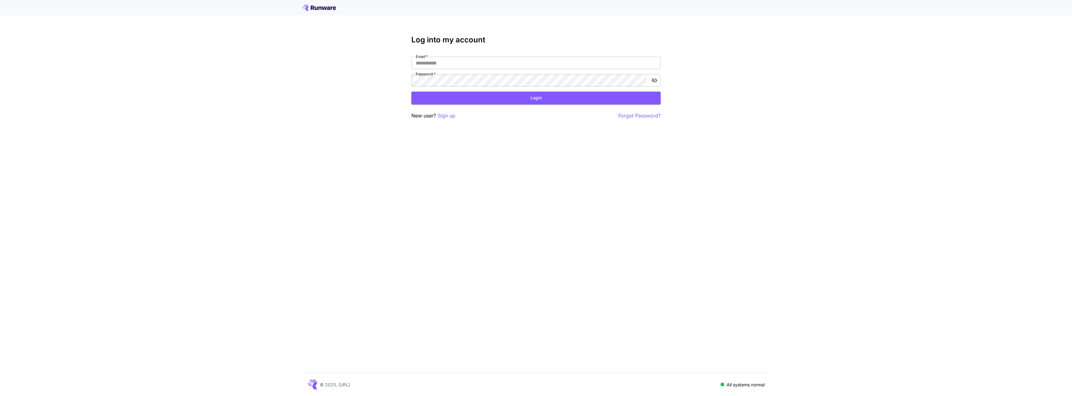 The height and width of the screenshot is (396, 1072). What do you see at coordinates (536, 40) in the screenshot?
I see `h3: Log into my account` at bounding box center [536, 40].